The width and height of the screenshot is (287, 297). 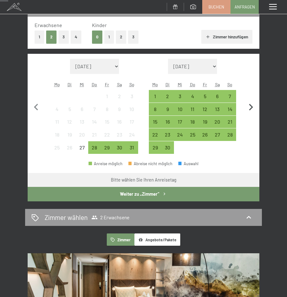 I want to click on div: Wed Sep 03 2025, so click(x=180, y=96).